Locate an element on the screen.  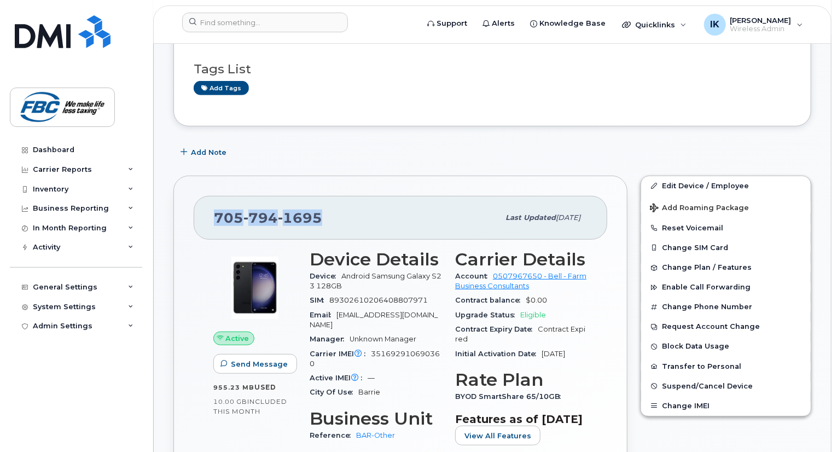
a: Edit Device / Employee is located at coordinates (726, 186).